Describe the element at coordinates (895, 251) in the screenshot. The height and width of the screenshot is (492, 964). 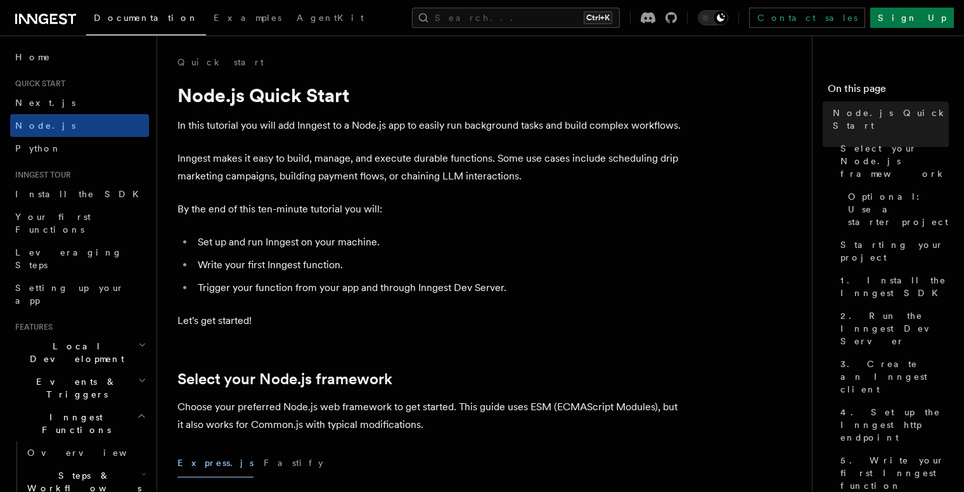
I see `span: Starting your project` at that location.